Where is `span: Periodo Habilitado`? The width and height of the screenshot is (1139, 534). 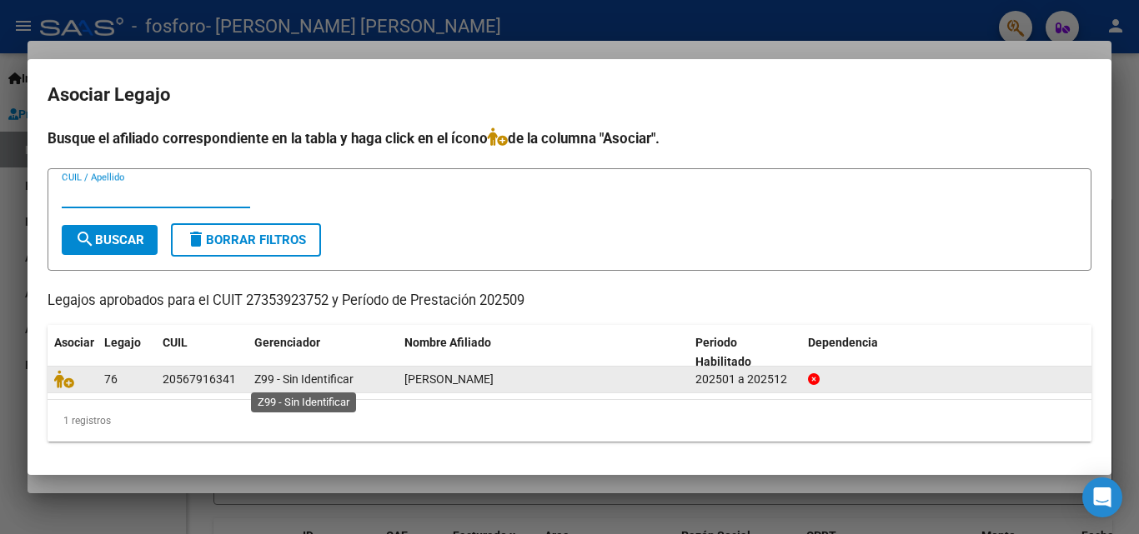
span: Periodo Habilitado is located at coordinates (723, 352).